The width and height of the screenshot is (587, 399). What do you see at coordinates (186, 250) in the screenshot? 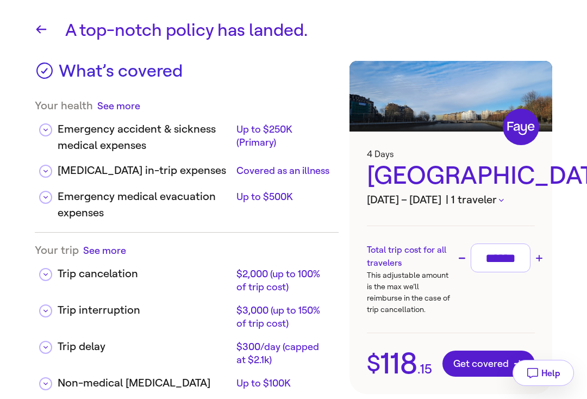
I see `div: Your trip` at bounding box center [186, 250].